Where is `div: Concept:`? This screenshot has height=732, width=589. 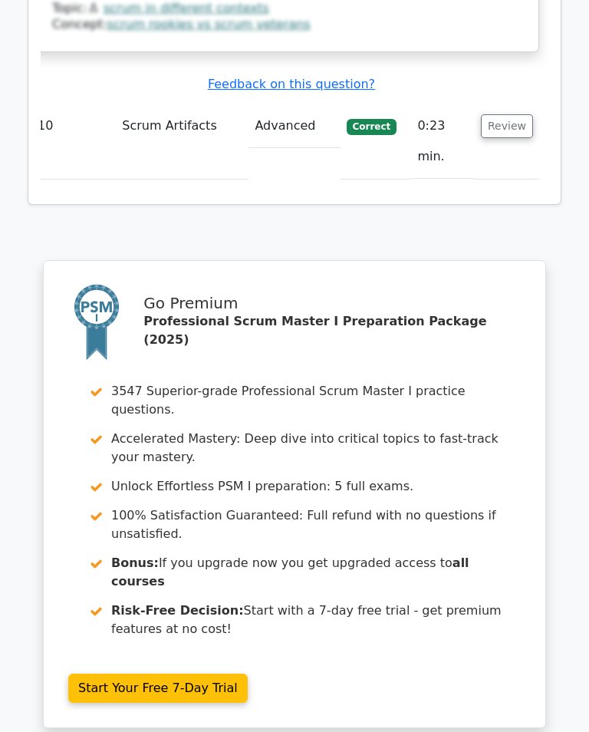
div: Concept: is located at coordinates (285, 25).